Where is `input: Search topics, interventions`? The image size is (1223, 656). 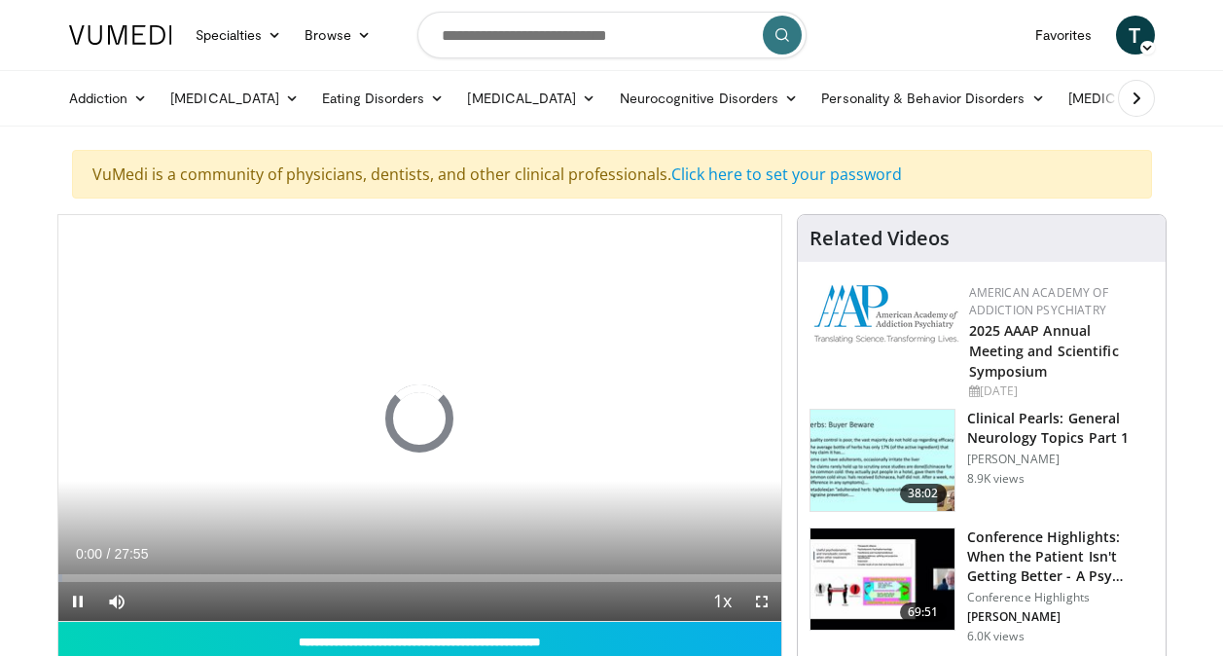 input: Search topics, interventions is located at coordinates (612, 35).